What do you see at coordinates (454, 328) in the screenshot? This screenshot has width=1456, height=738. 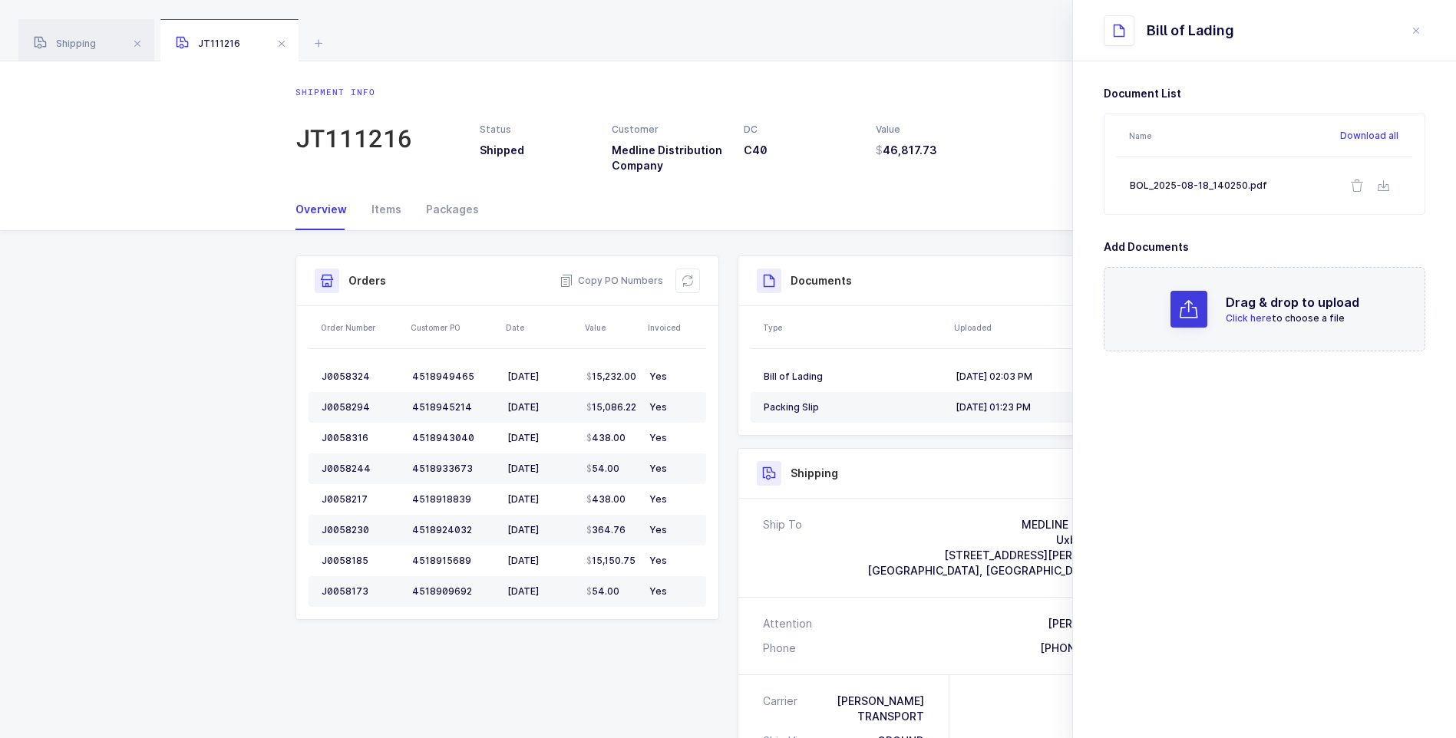 I see `div: Customer PO` at bounding box center [454, 328].